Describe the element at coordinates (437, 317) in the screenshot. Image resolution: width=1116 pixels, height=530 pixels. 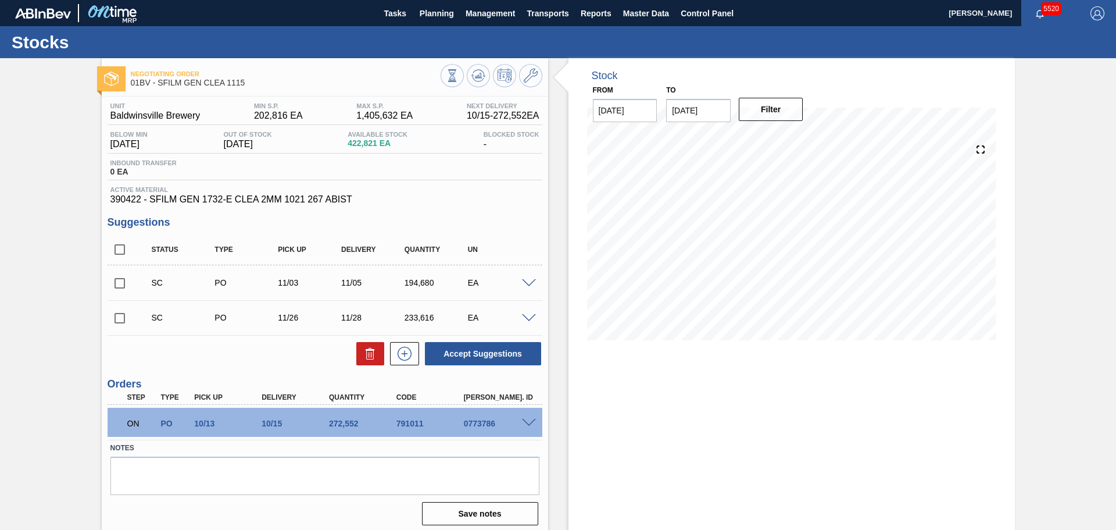
I see `div: 233,616` at that location.